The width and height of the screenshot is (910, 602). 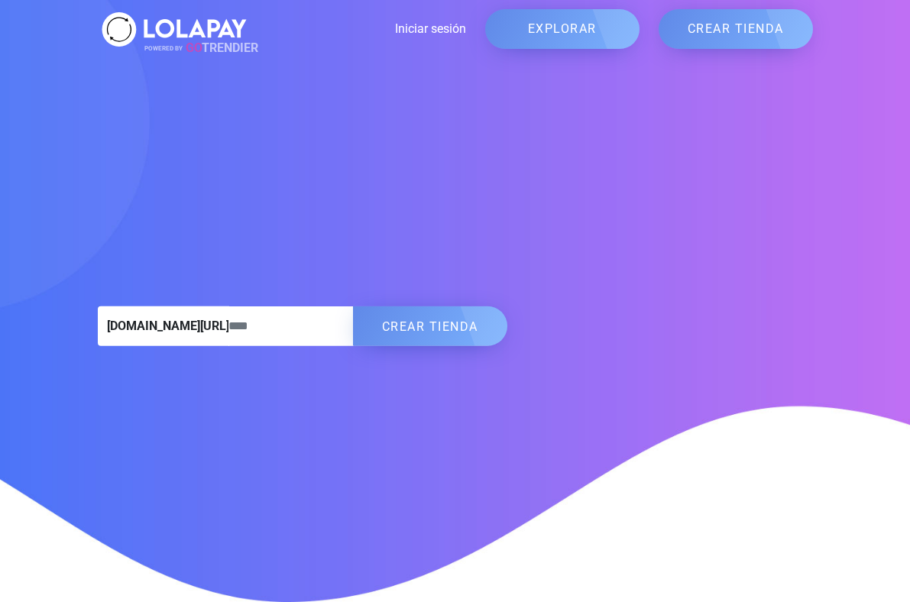 I want to click on a: CREAR TIENDA, so click(x=736, y=29).